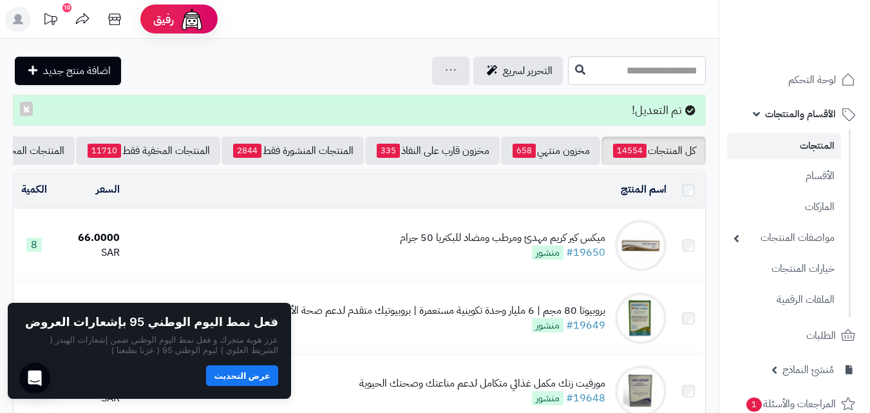 Image resolution: width=870 pixels, height=413 pixels. Describe the element at coordinates (585, 252) in the screenshot. I see `a: #19650` at that location.